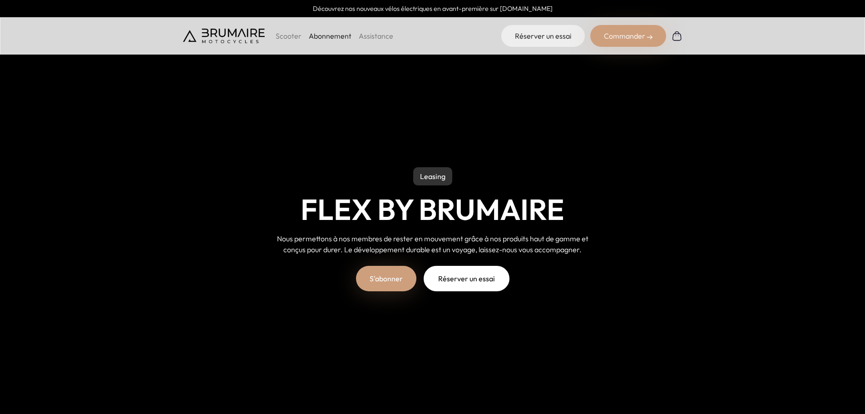  What do you see at coordinates (433, 209) in the screenshot?
I see `h1: Flex by Brumaire` at bounding box center [433, 209].